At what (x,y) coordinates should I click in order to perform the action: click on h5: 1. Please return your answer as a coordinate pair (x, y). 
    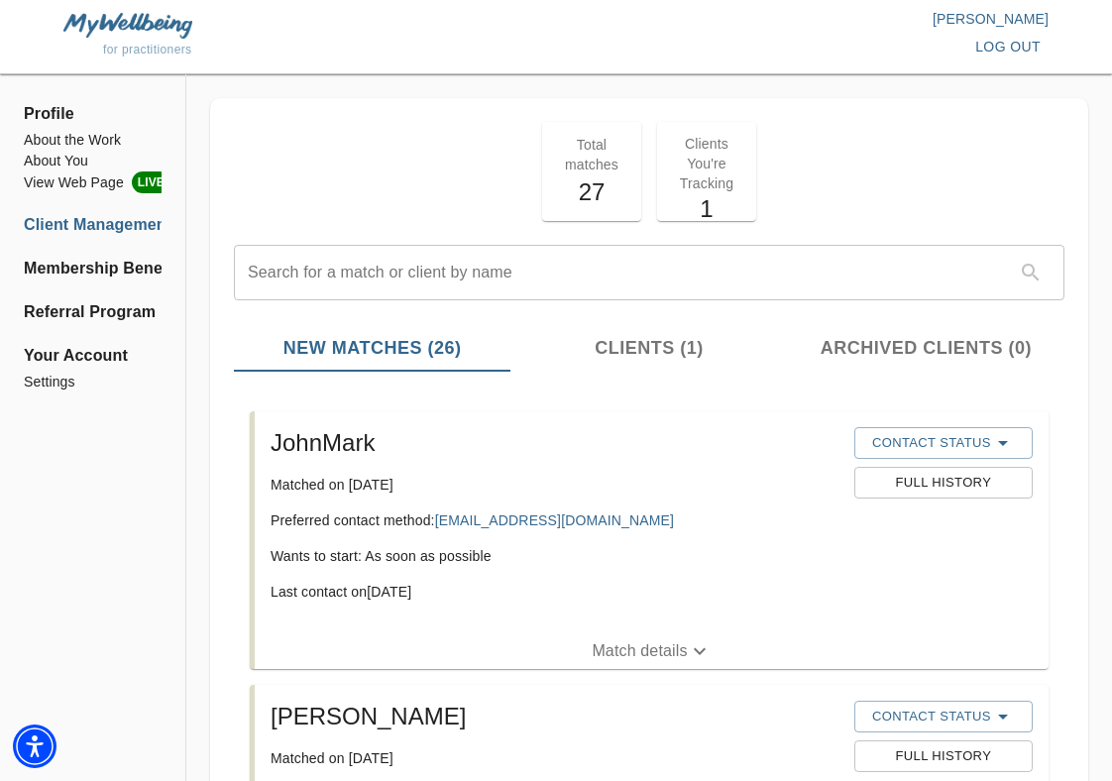
    Looking at the image, I should click on (707, 209).